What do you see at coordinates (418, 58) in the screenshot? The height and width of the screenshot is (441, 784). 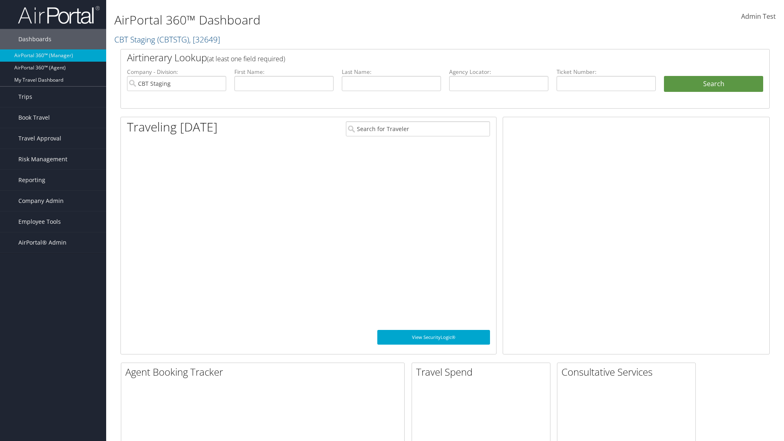 I see `h2: Airtinerary Lookup` at bounding box center [418, 58].